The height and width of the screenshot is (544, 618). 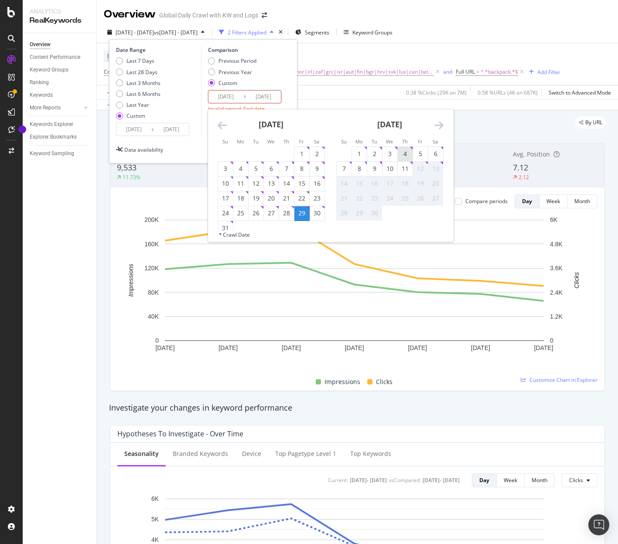 I want to click on div: Last 7 Days, so click(x=138, y=61).